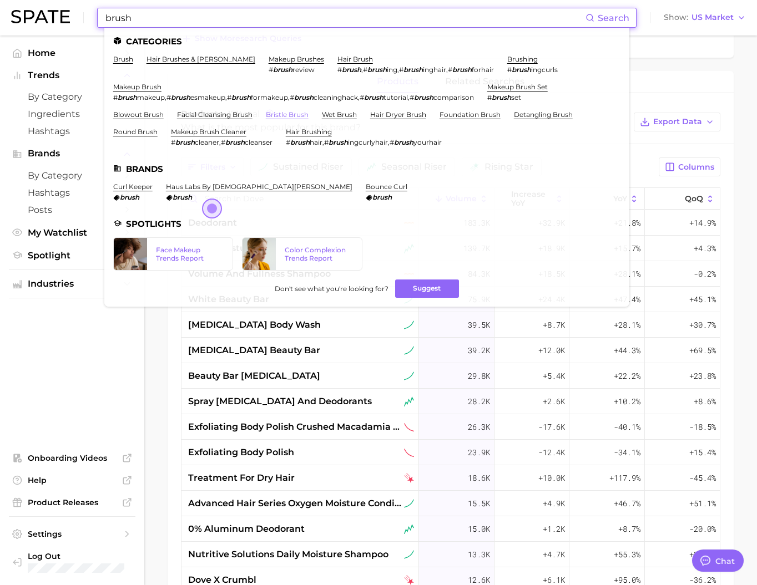 Image resolution: width=757 pixels, height=585 pixels. What do you see at coordinates (554, 529) in the screenshot?
I see `span: +1.2k` at bounding box center [554, 529].